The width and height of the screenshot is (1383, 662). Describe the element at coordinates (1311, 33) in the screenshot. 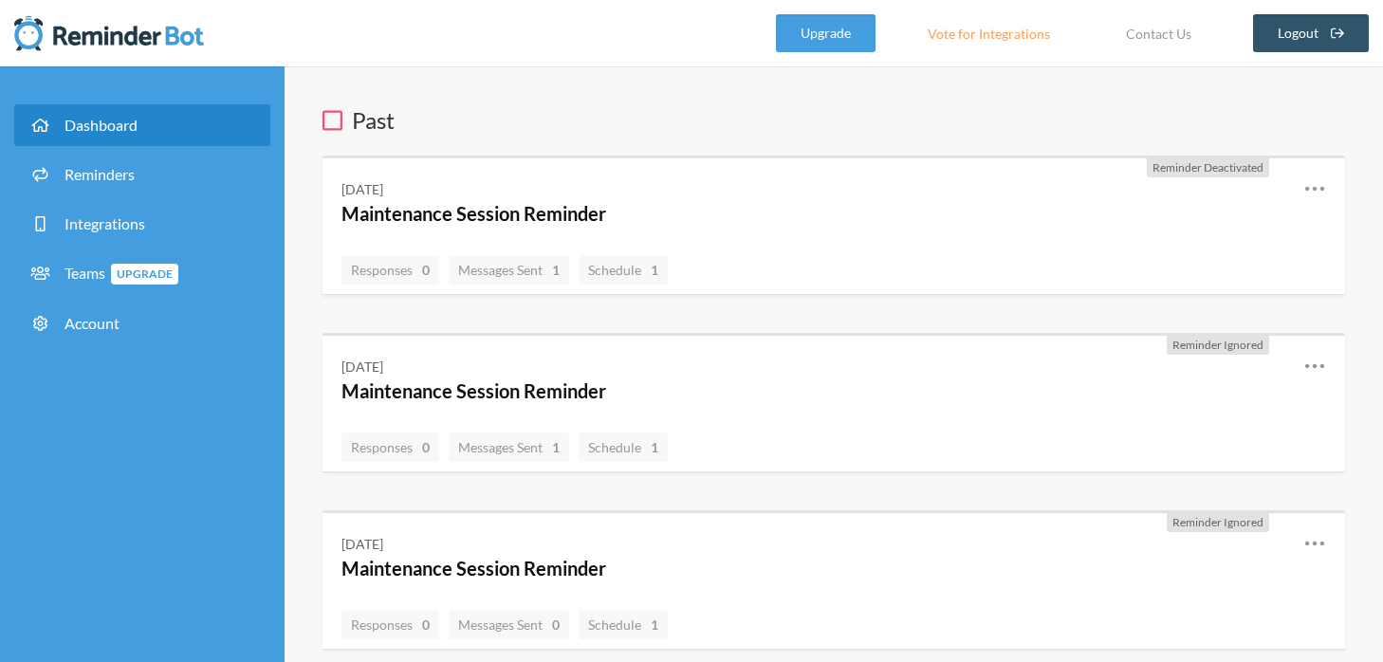

I see `a: Logout` at that location.